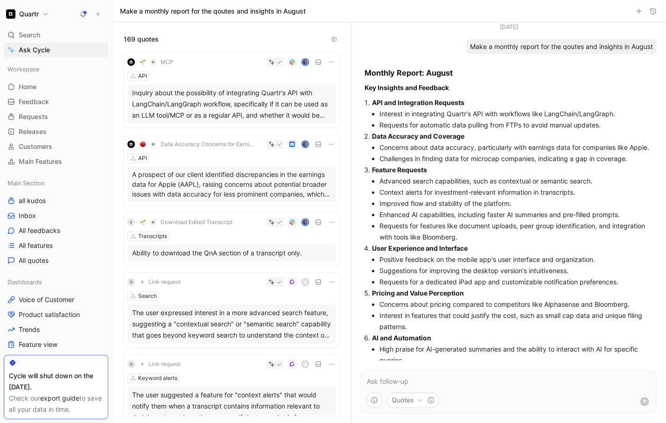  Describe the element at coordinates (517, 204) in the screenshot. I see `li: Improved flow and stability of the platform.` at that location.